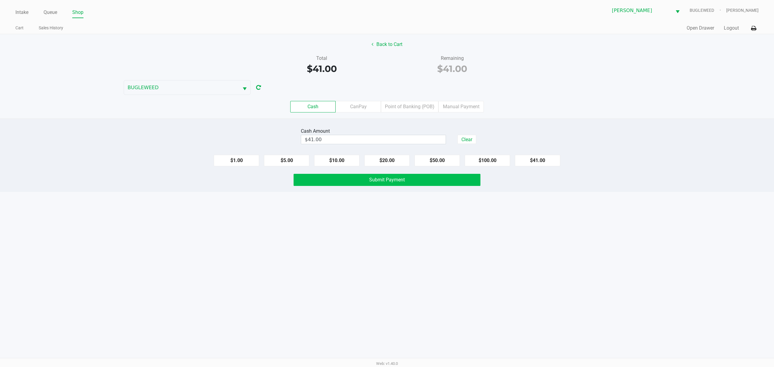 This screenshot has height=367, width=774. What do you see at coordinates (287, 161) in the screenshot?
I see `button: $5.00` at bounding box center [287, 161].